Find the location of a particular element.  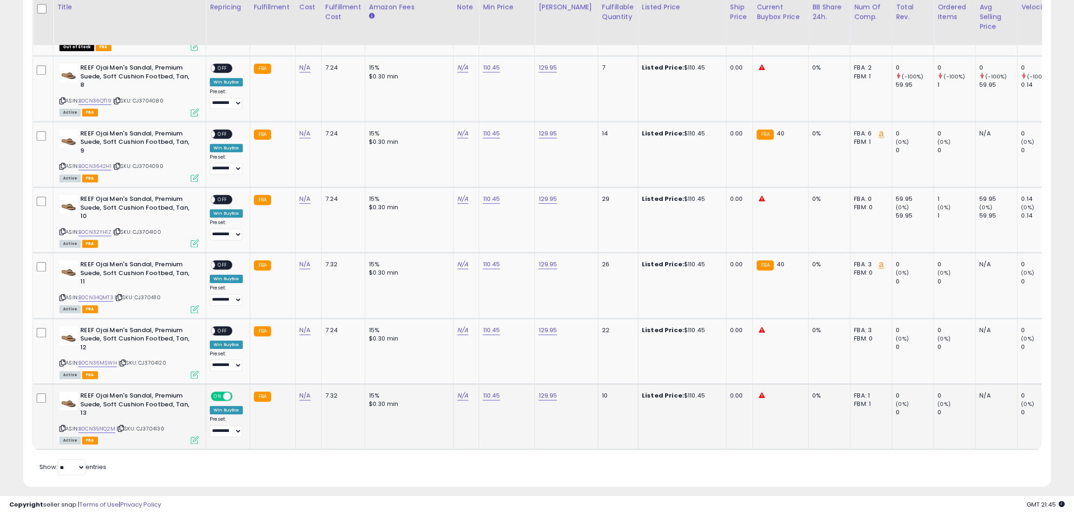

div: Listed Price is located at coordinates (682, 7).